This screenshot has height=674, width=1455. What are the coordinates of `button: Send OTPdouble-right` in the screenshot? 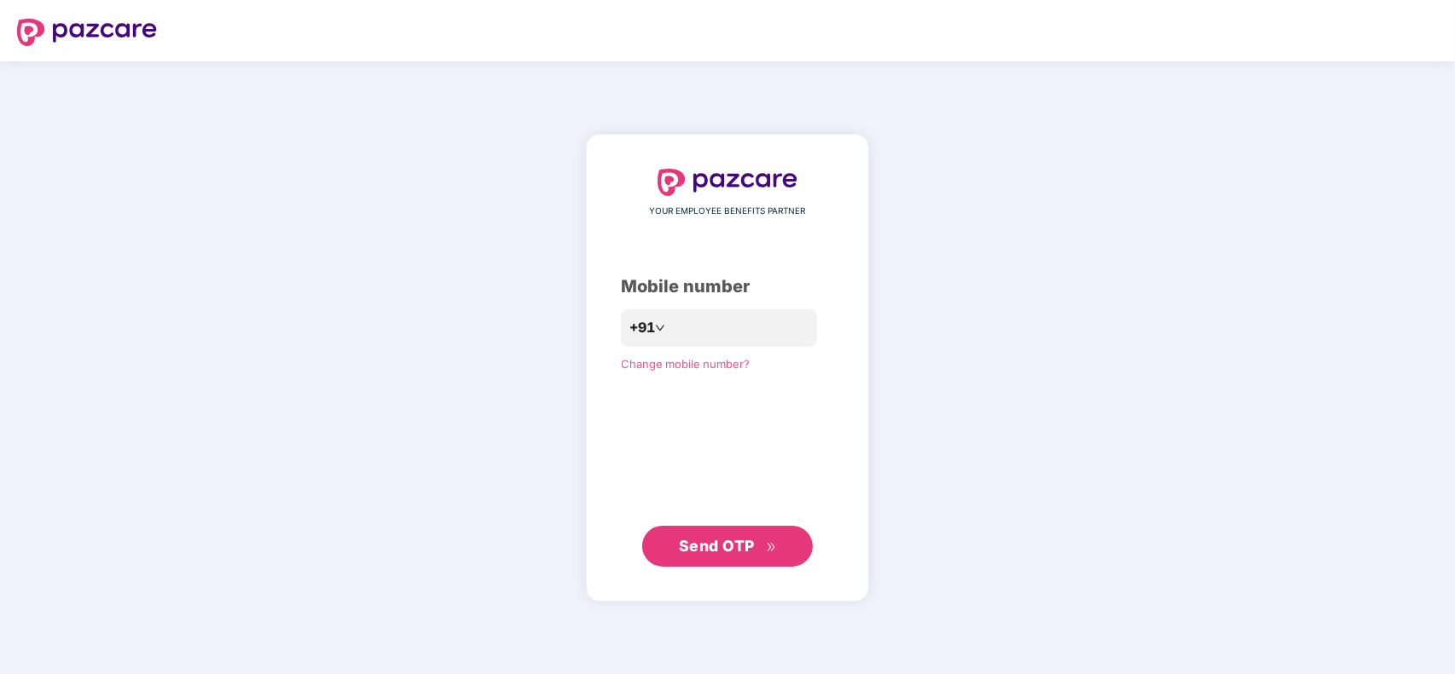 It's located at (727, 547).